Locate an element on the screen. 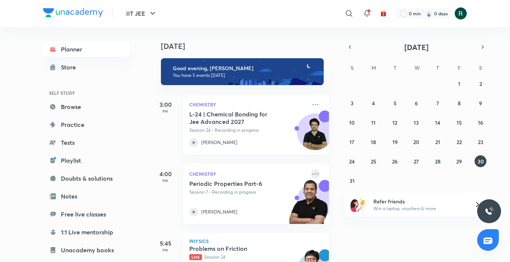  a: Free live classes is located at coordinates (86, 214).